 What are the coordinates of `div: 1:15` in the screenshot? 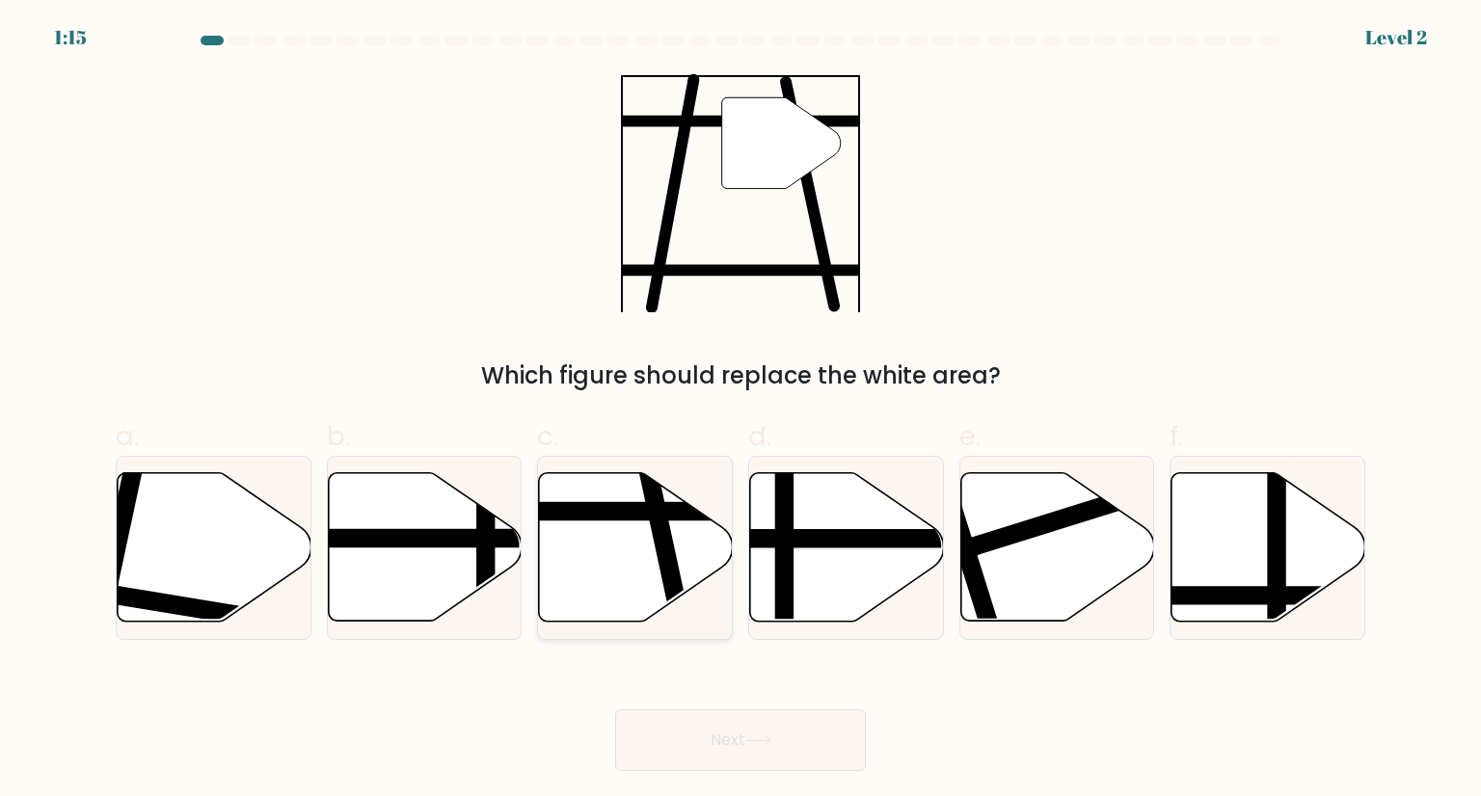 It's located at (70, 38).